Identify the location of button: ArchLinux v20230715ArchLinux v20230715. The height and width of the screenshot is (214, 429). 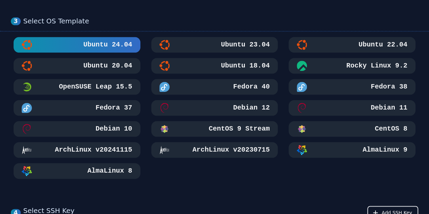
(215, 150).